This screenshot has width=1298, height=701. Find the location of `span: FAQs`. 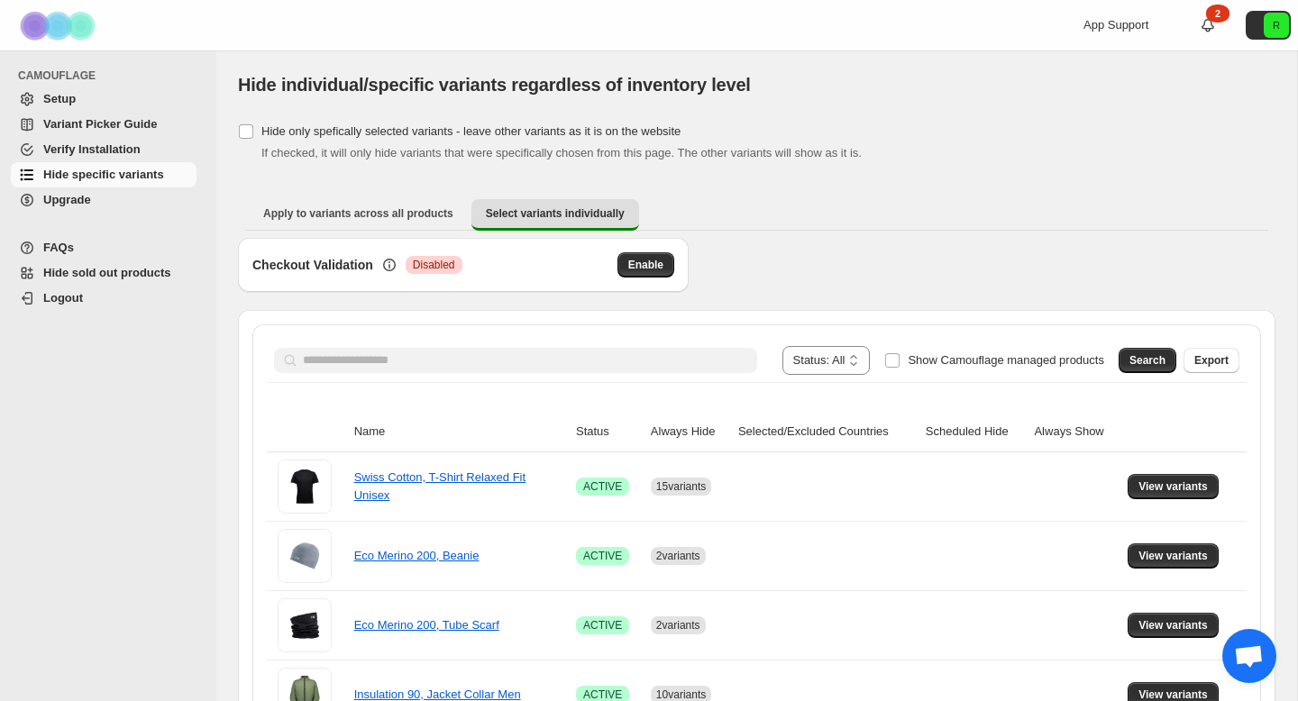

span: FAQs is located at coordinates (59, 247).